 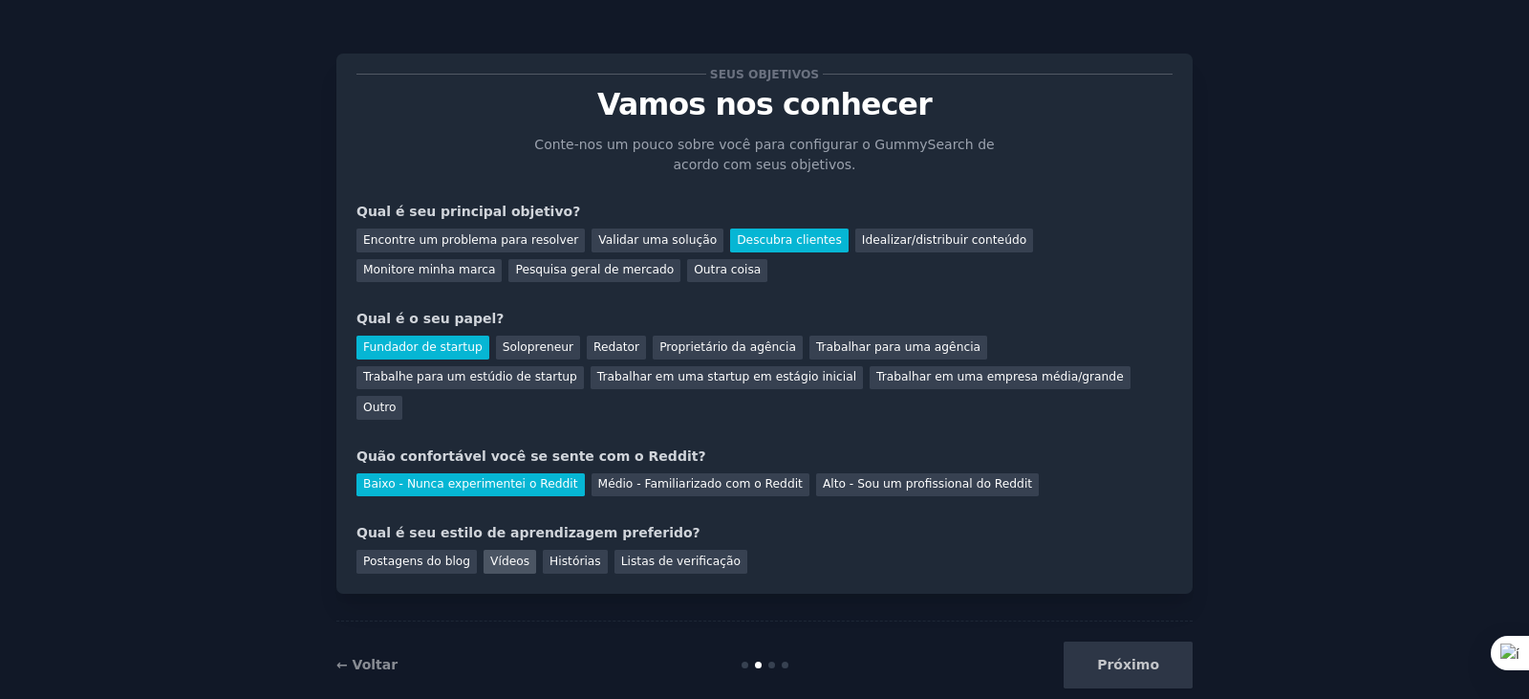 I want to click on font: Vídeos, so click(x=509, y=561).